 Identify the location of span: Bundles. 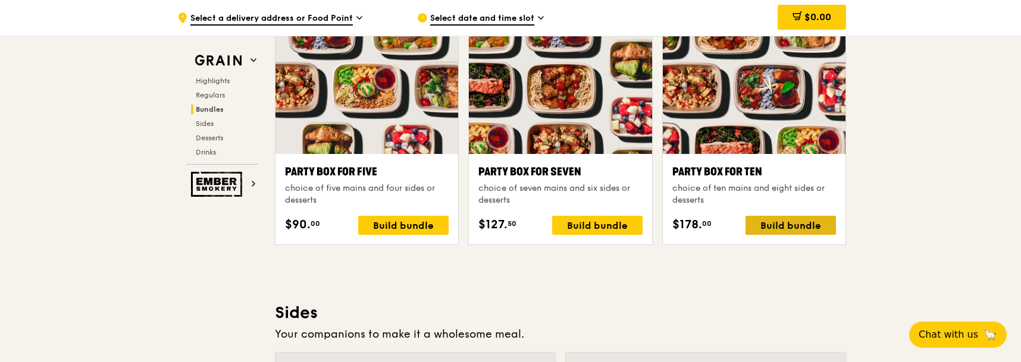
(209, 109).